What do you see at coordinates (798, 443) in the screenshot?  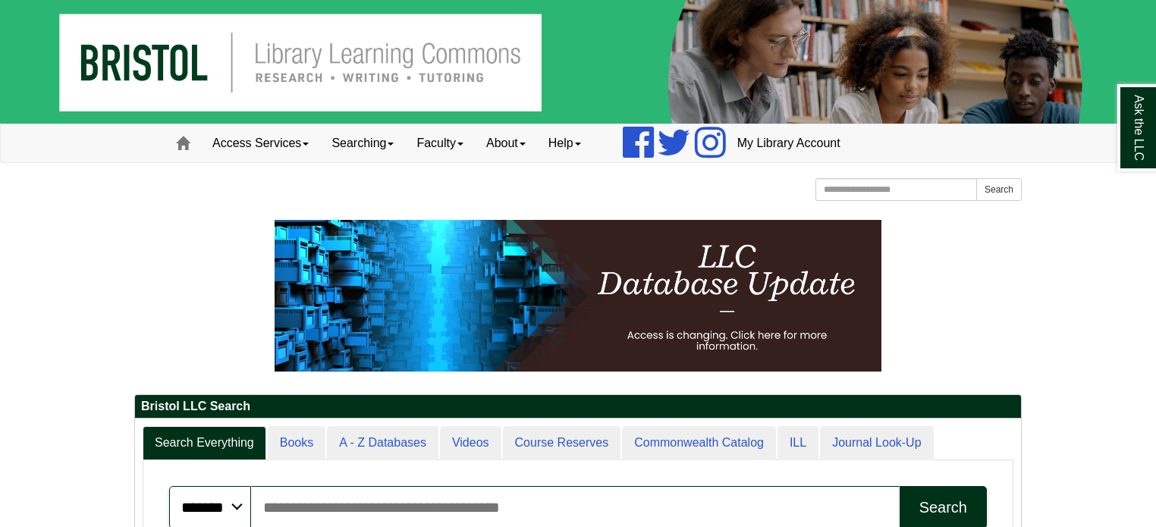 I see `a: ILL` at bounding box center [798, 443].